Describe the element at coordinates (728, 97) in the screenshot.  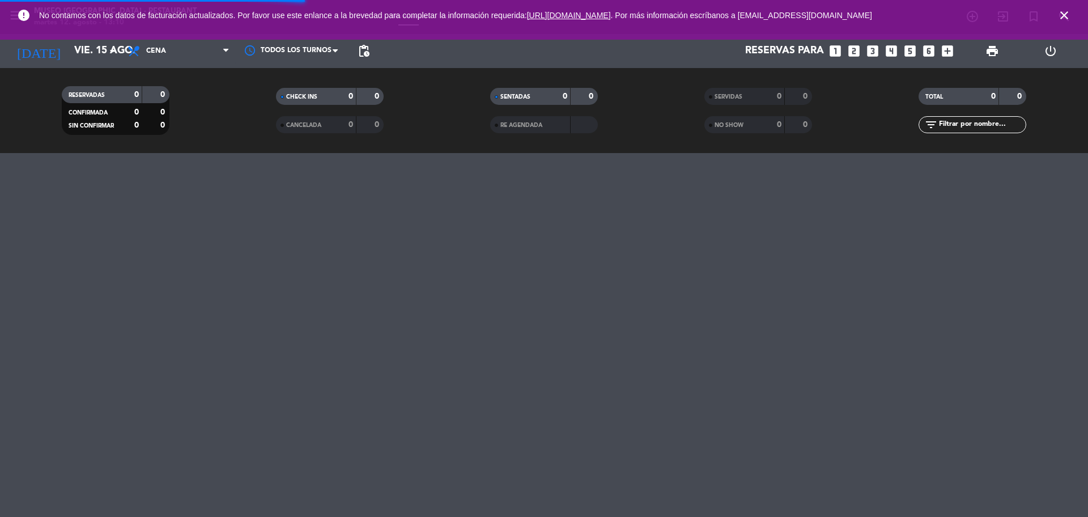
I see `span: SERVIDAS` at that location.